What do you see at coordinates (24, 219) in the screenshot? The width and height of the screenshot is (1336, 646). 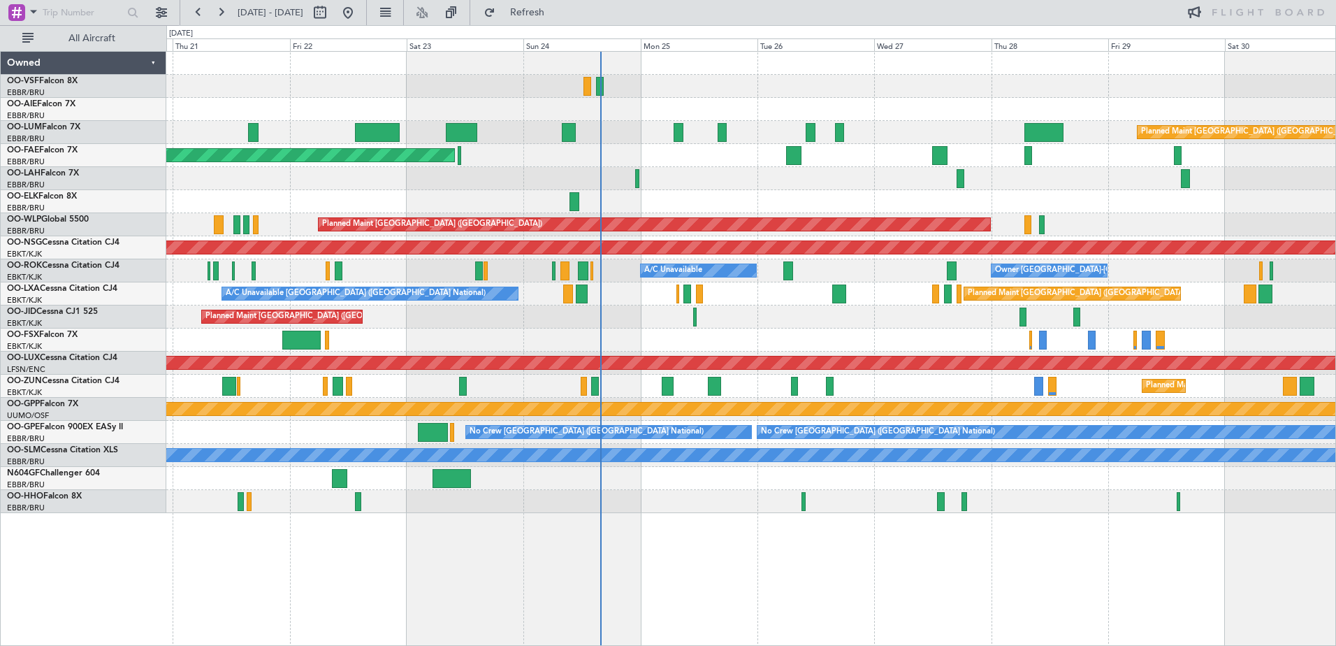 I see `span: OO-WLP` at bounding box center [24, 219].